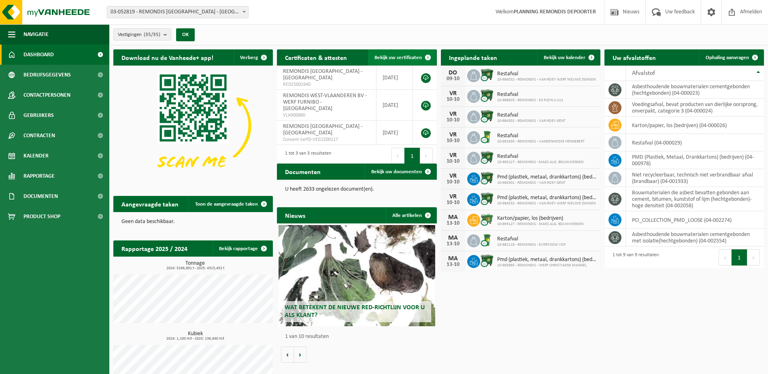  Describe the element at coordinates (249, 58) in the screenshot. I see `span: Verberg` at that location.